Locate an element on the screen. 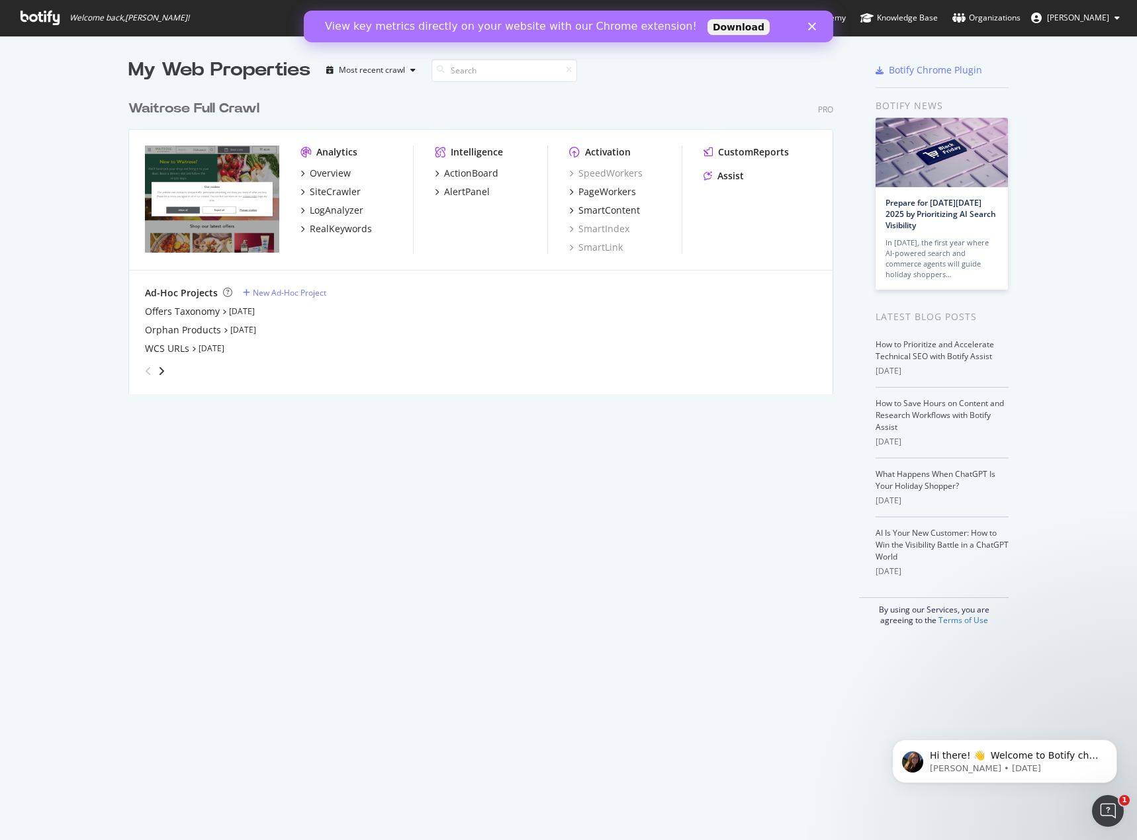 The height and width of the screenshot is (840, 1137). a: Download is located at coordinates (435, 17).